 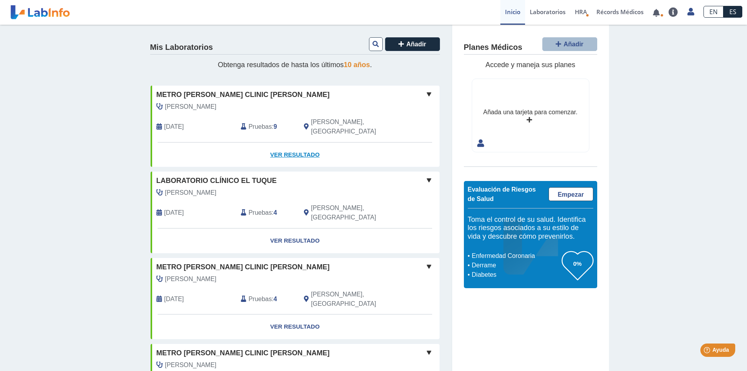 I want to click on h4: Mis Laboratorios, so click(x=182, y=47).